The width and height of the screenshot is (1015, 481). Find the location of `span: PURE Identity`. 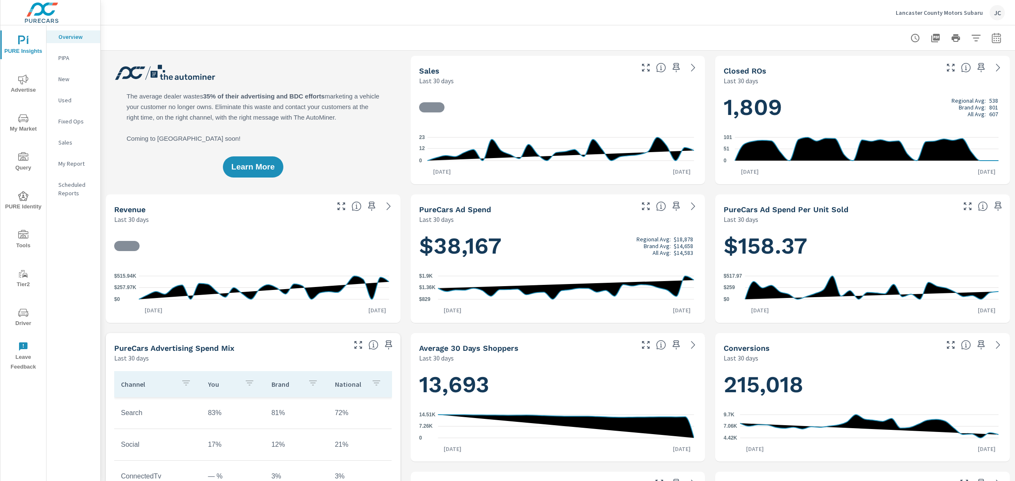

span: PURE Identity is located at coordinates (23, 201).